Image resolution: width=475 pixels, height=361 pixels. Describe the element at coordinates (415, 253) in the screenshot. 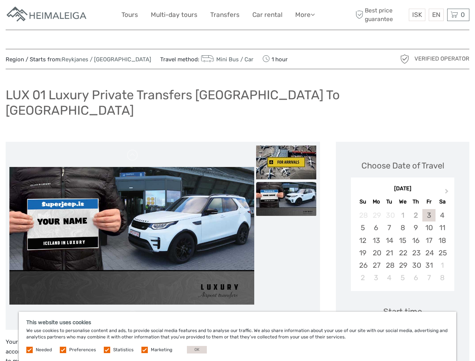

I see `div: Choose Thursday, October 23rd, 2025` at that location.